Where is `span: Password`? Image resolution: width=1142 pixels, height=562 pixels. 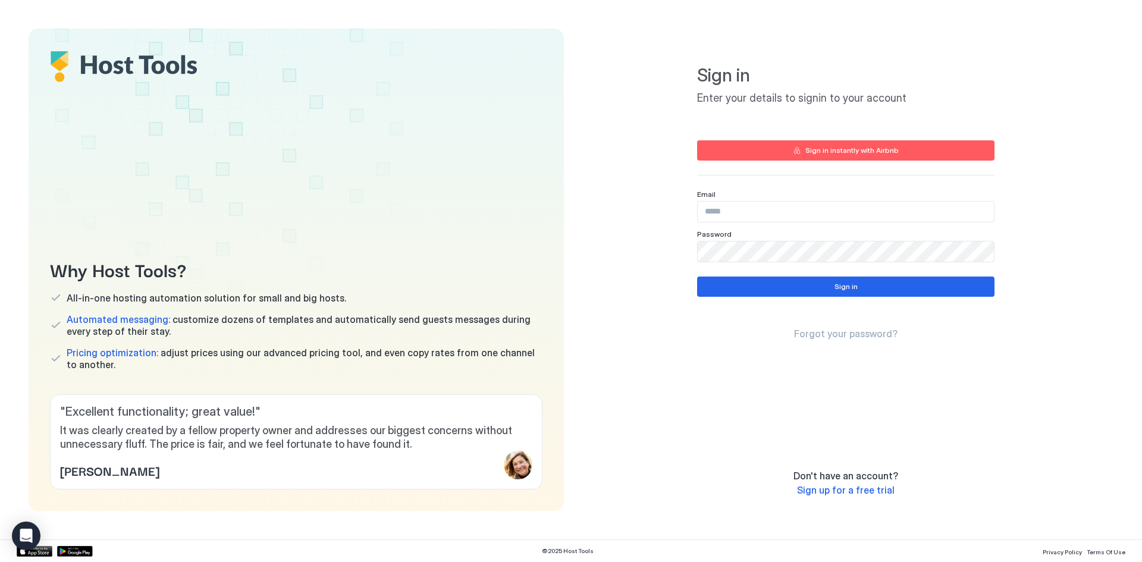
span: Password is located at coordinates (714, 234).